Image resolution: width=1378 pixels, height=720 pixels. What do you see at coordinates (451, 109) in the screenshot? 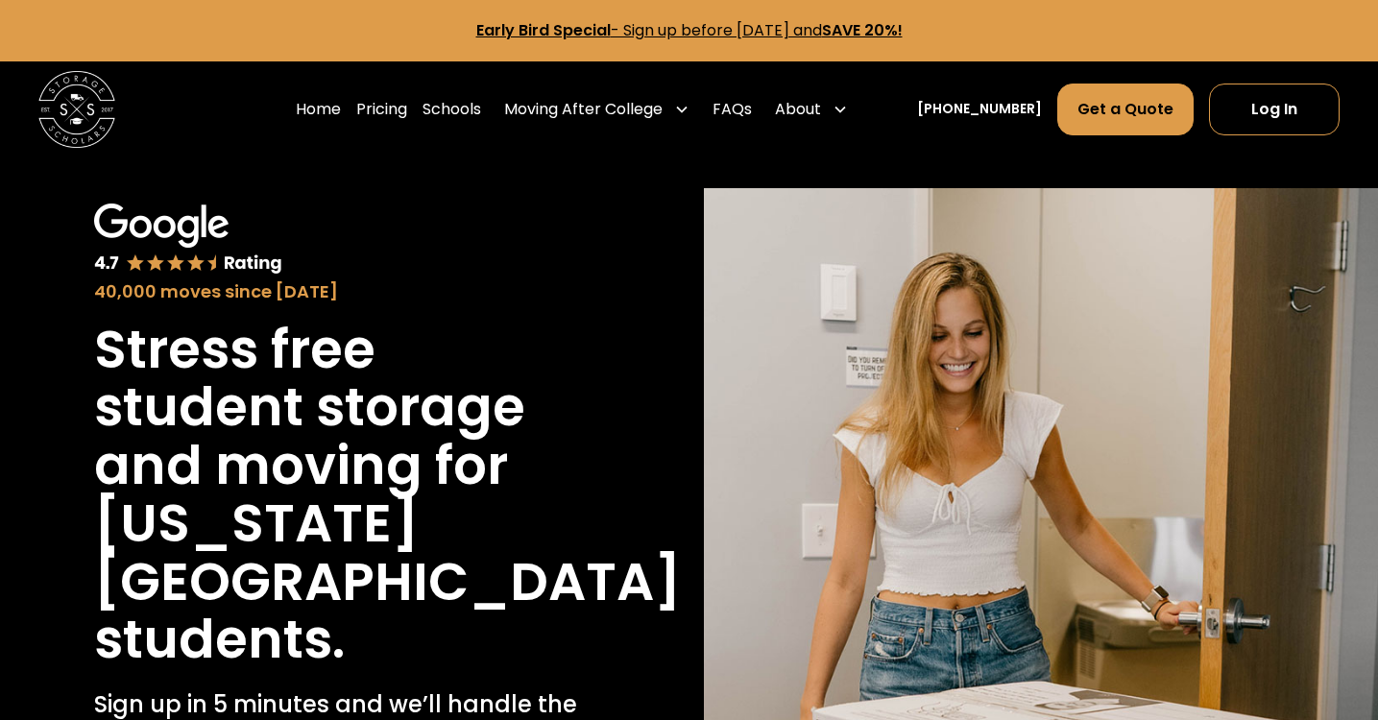
I see `a: Schools` at bounding box center [451, 109].